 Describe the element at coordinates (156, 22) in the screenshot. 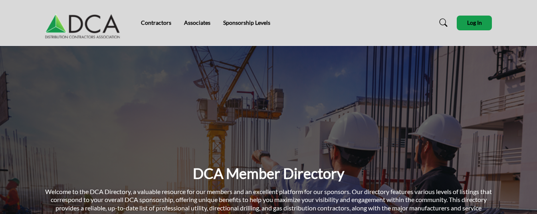

I see `a: Contractors` at that location.